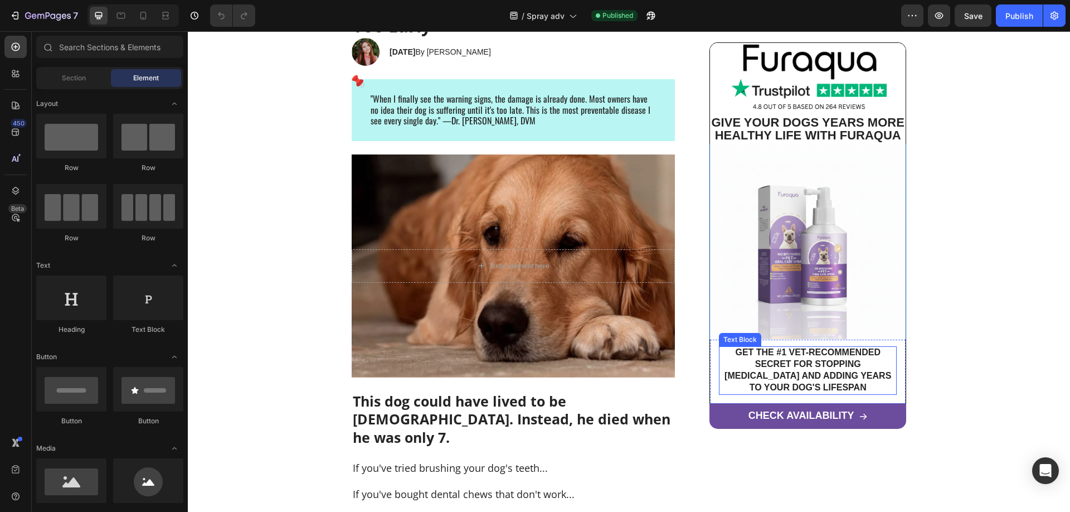  I want to click on span: Element, so click(146, 78).